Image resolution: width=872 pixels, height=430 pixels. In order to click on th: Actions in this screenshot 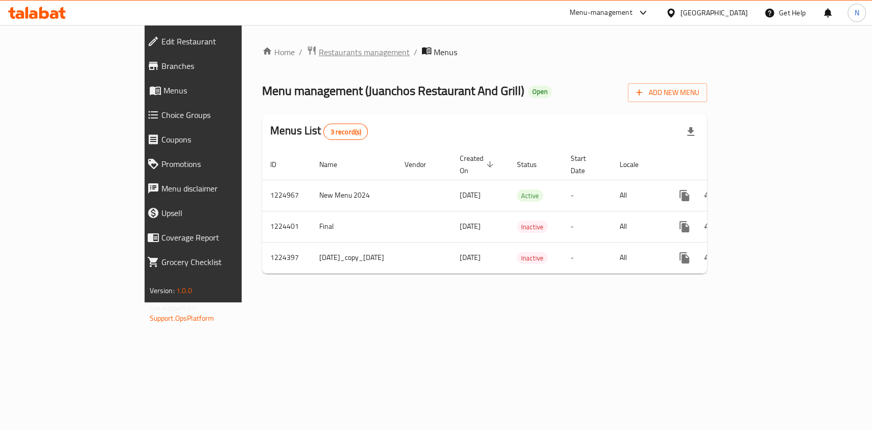, I will do `click(722, 165)`.